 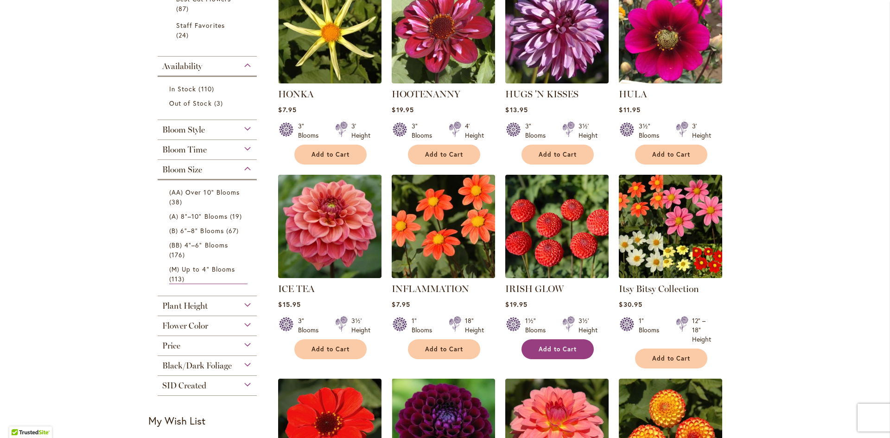 I want to click on span: 19, so click(x=237, y=216).